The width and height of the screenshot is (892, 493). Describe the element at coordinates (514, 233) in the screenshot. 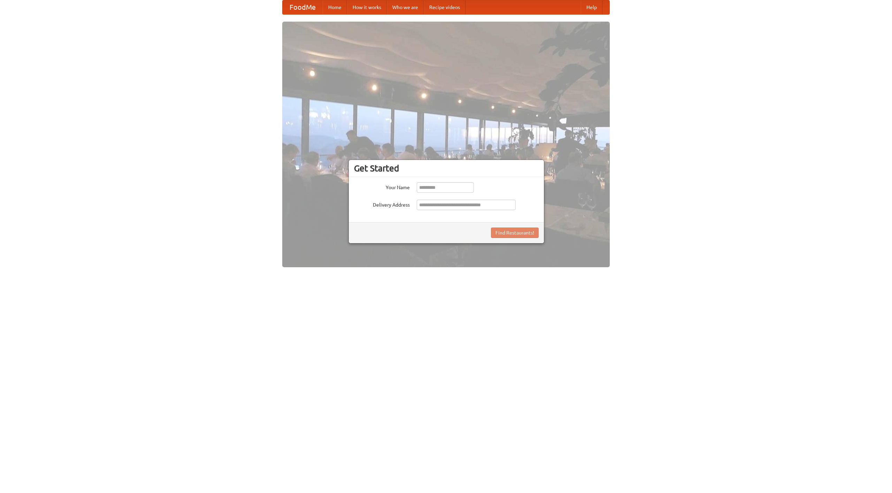

I see `button: Find Restaurants!` at that location.